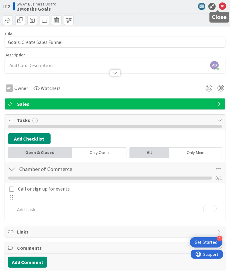 Image resolution: width=230 pixels, height=275 pixels. What do you see at coordinates (21, 88) in the screenshot?
I see `span: Owner` at bounding box center [21, 88].